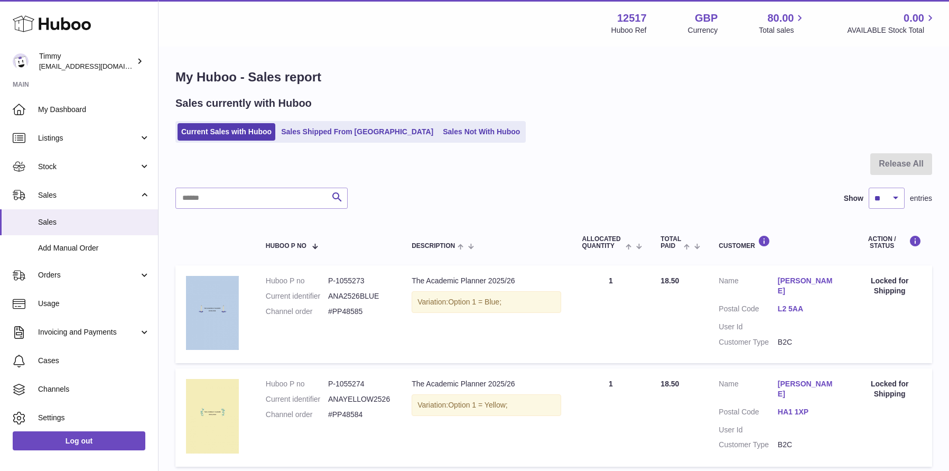  Describe the element at coordinates (94, 248) in the screenshot. I see `span: Add Manual Order` at that location.